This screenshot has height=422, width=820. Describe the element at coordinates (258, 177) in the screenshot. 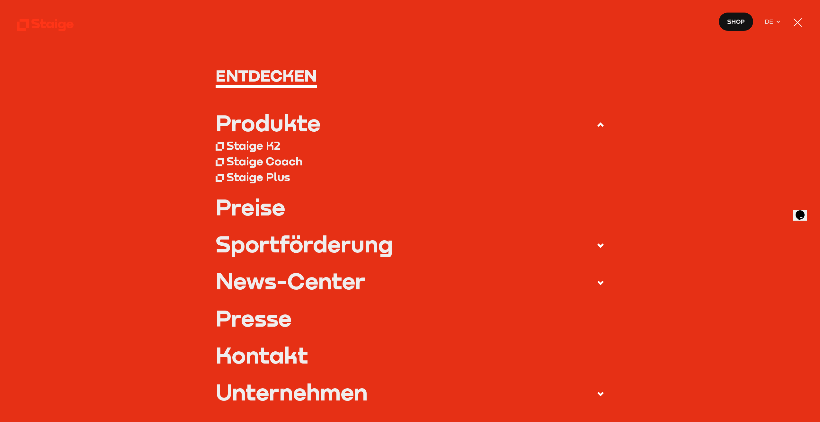

I see `div: Staige Plus` at that location.